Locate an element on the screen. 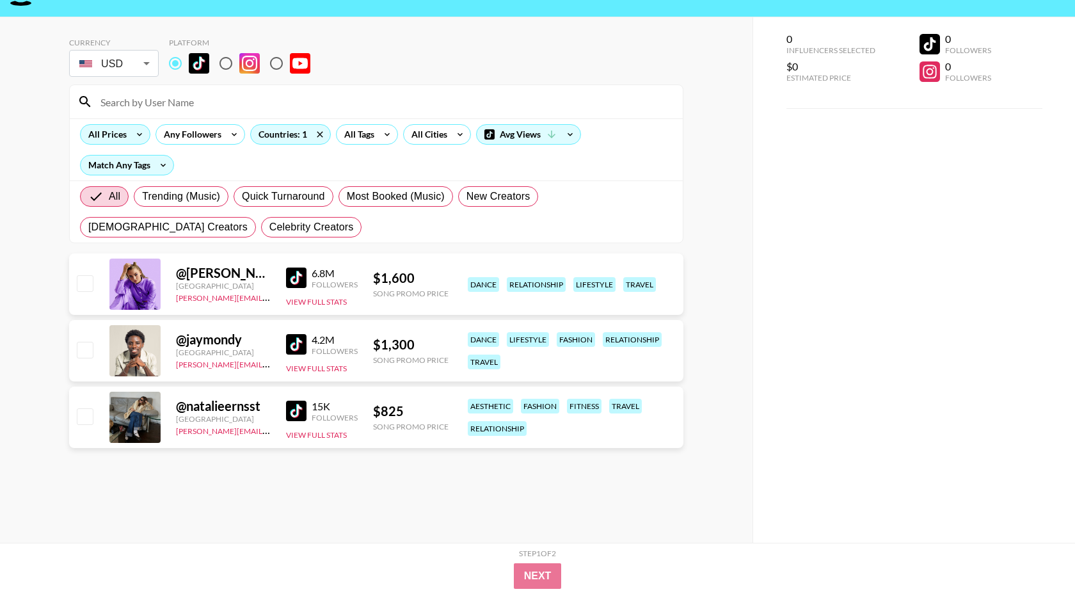 The height and width of the screenshot is (594, 1075). div: Step 1 of 2 is located at coordinates (537, 553).